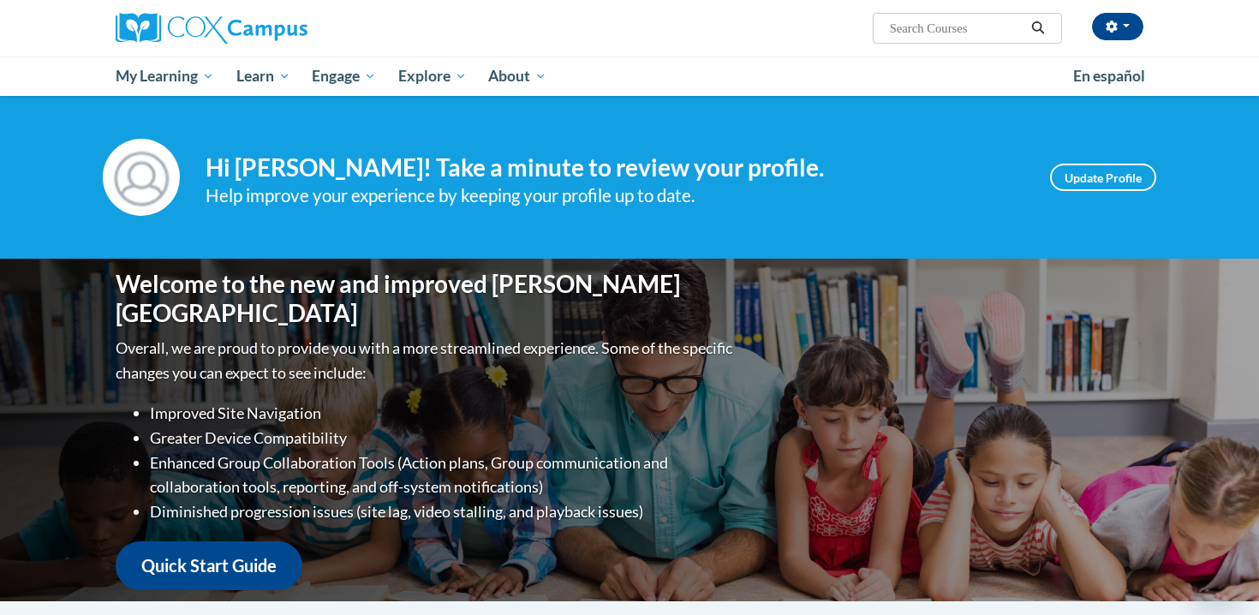 The image size is (1259, 615). What do you see at coordinates (426, 360) in the screenshot?
I see `p: Overall, we are proud to provide you with a more streamlined experience. Some of the specific cha...` at bounding box center [426, 360].